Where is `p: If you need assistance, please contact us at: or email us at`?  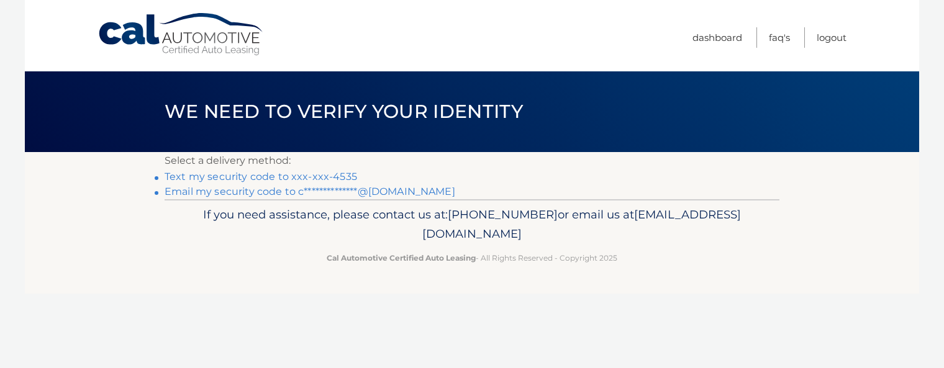 p: If you need assistance, please contact us at: or email us at is located at coordinates (472, 225).